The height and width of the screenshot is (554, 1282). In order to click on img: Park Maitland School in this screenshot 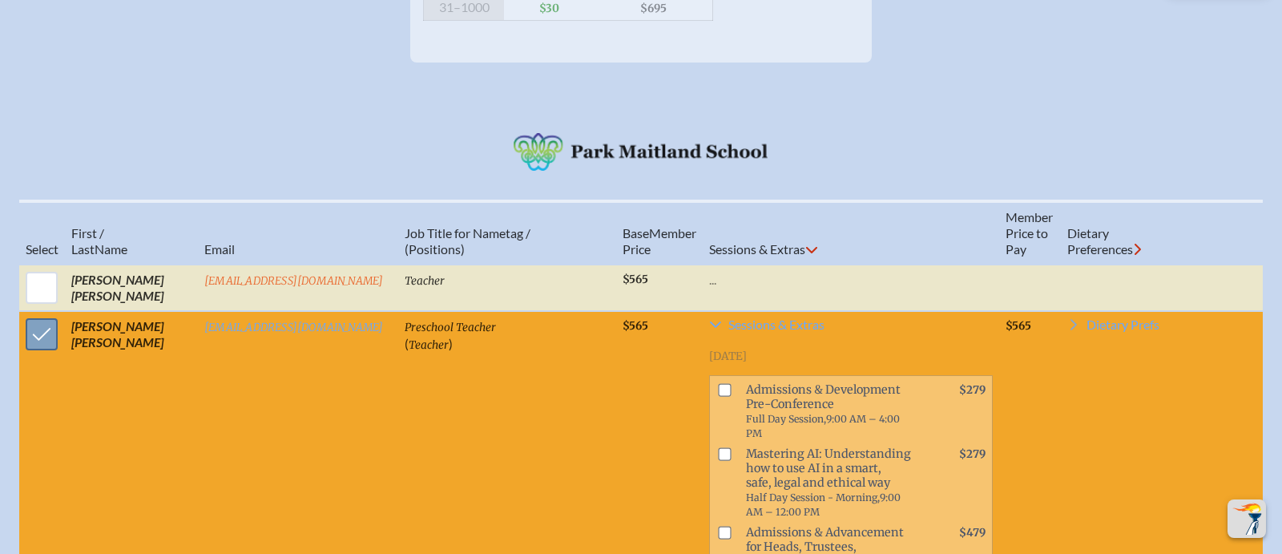, I will do `click(641, 151)`.